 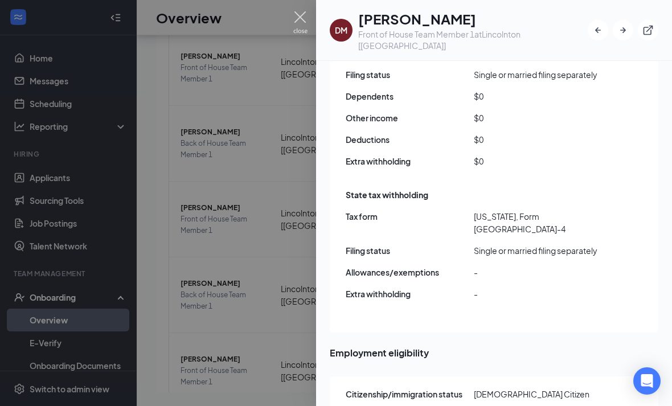 What do you see at coordinates (623, 30) in the screenshot?
I see `svg: ArrowRight` at bounding box center [623, 30].